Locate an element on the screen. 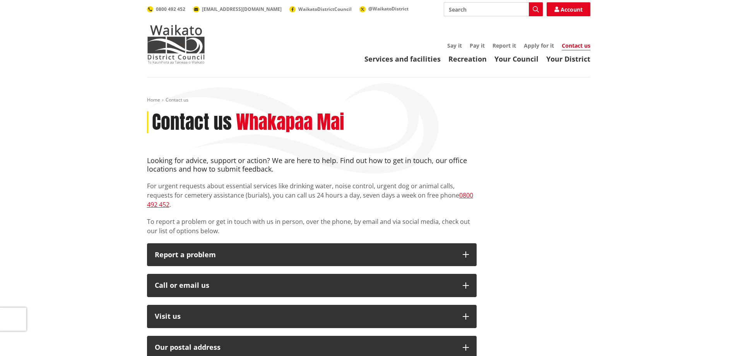  a: Account is located at coordinates (568, 9).